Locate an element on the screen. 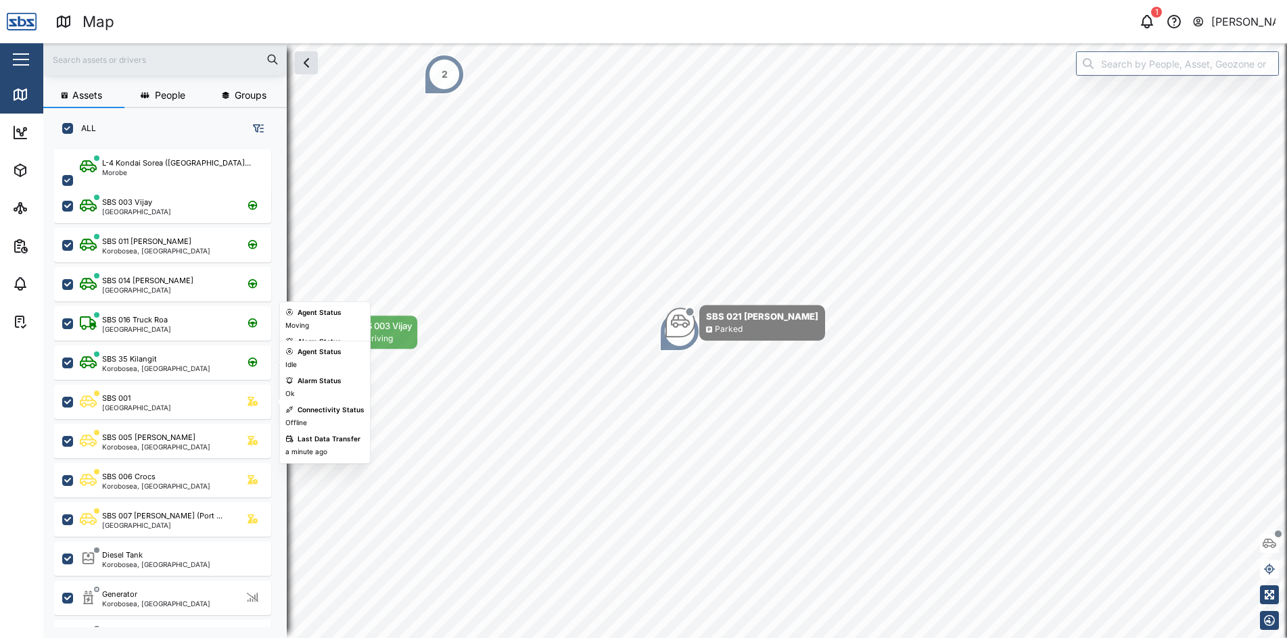  input: Search assets or drivers is located at coordinates (165, 60).